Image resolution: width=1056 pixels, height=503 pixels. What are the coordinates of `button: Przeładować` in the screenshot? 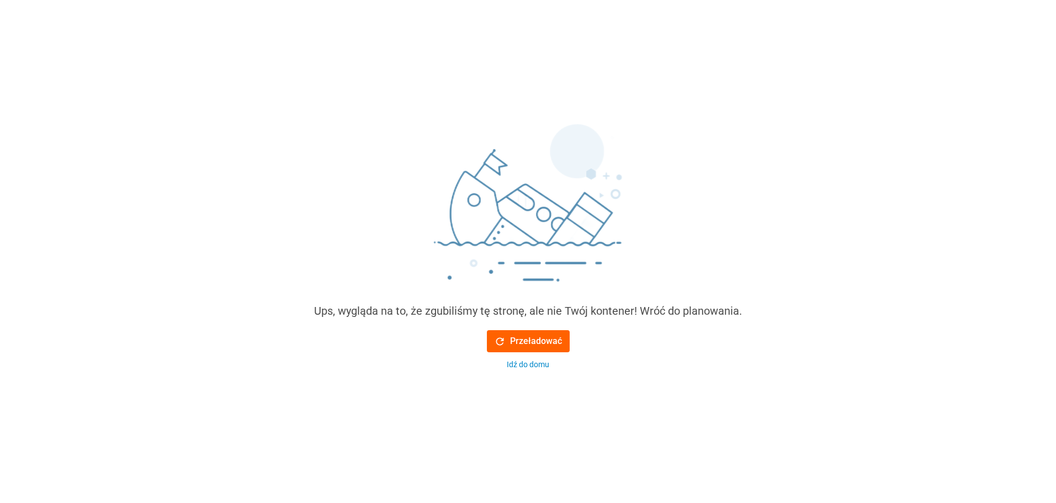 It's located at (528, 341).